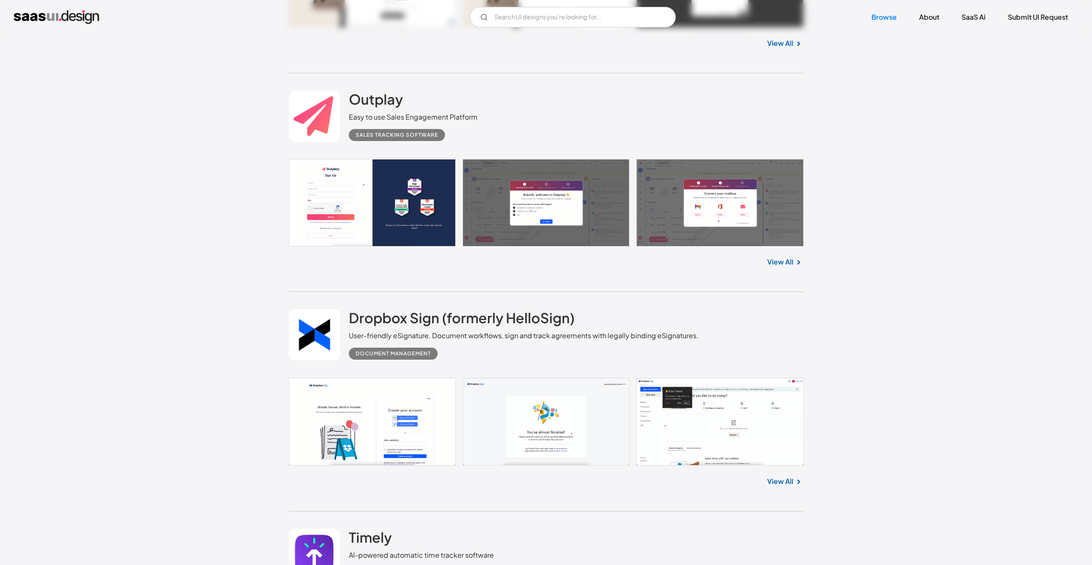 Image resolution: width=1092 pixels, height=565 pixels. What do you see at coordinates (573, 17) in the screenshot?
I see `input: Search UI designs you're looking for...` at bounding box center [573, 17].